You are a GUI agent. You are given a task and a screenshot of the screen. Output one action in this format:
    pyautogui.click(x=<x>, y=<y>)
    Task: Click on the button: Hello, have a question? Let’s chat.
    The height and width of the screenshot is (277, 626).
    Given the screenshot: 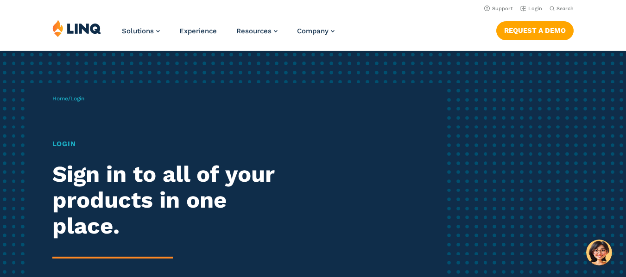 What is the action you would take?
    pyautogui.click(x=599, y=253)
    